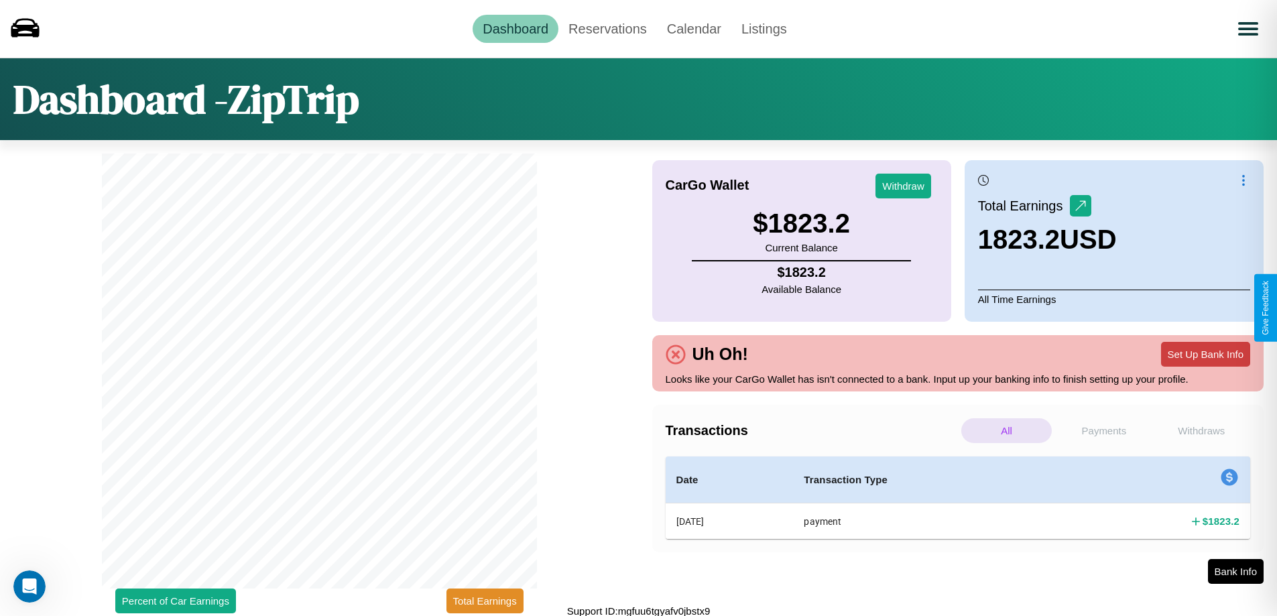  What do you see at coordinates (764, 29) in the screenshot?
I see `a: Listings` at bounding box center [764, 29].